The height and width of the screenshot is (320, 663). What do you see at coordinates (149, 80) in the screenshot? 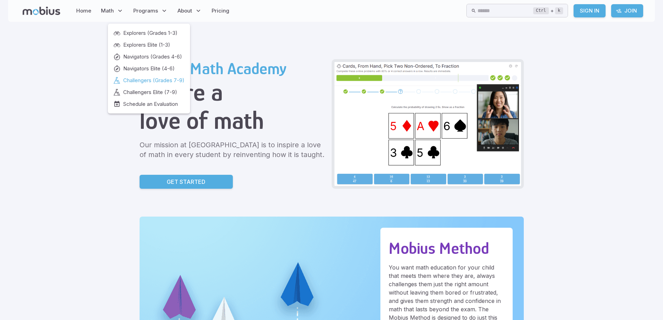
I see `a: Challengers (Grades 7-9)` at bounding box center [149, 80].